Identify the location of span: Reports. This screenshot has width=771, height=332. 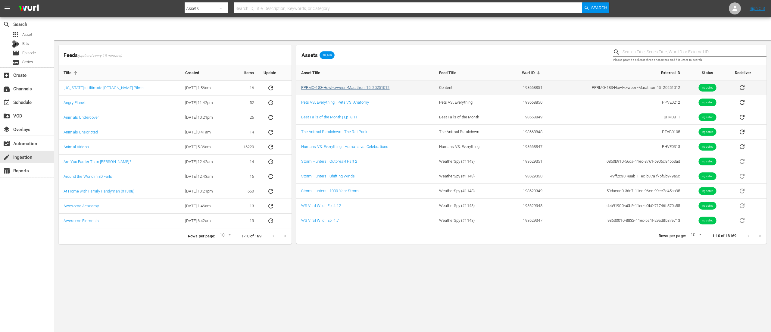
(7, 171).